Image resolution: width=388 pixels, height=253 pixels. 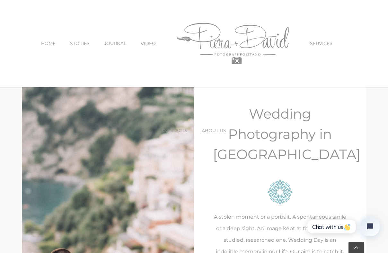 I want to click on button: Chat with us👋, so click(x=34, y=19).